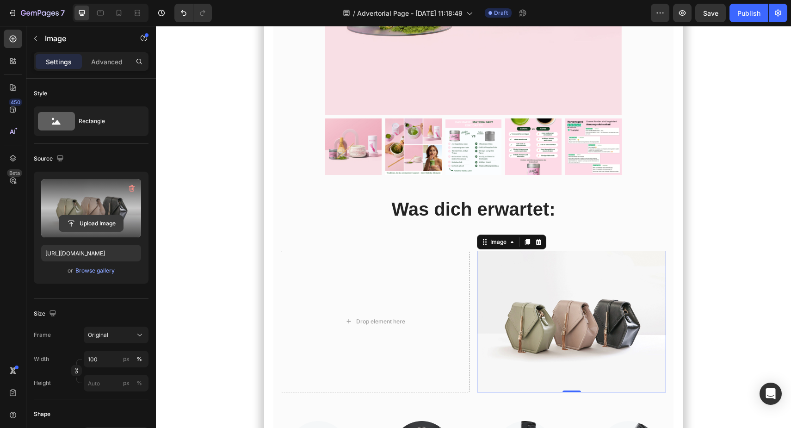 Image resolution: width=791 pixels, height=428 pixels. I want to click on img: image_demo.jpg, so click(415, 295).